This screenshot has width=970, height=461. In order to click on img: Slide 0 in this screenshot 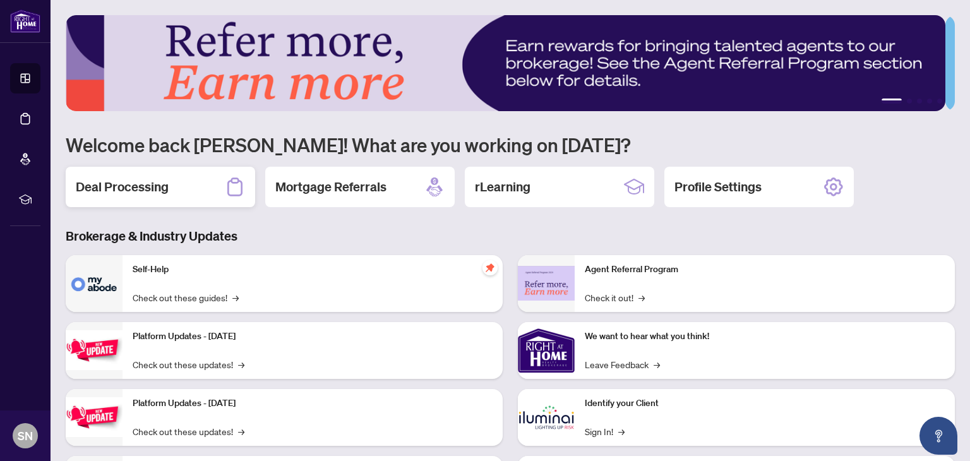, I will do `click(505, 63)`.